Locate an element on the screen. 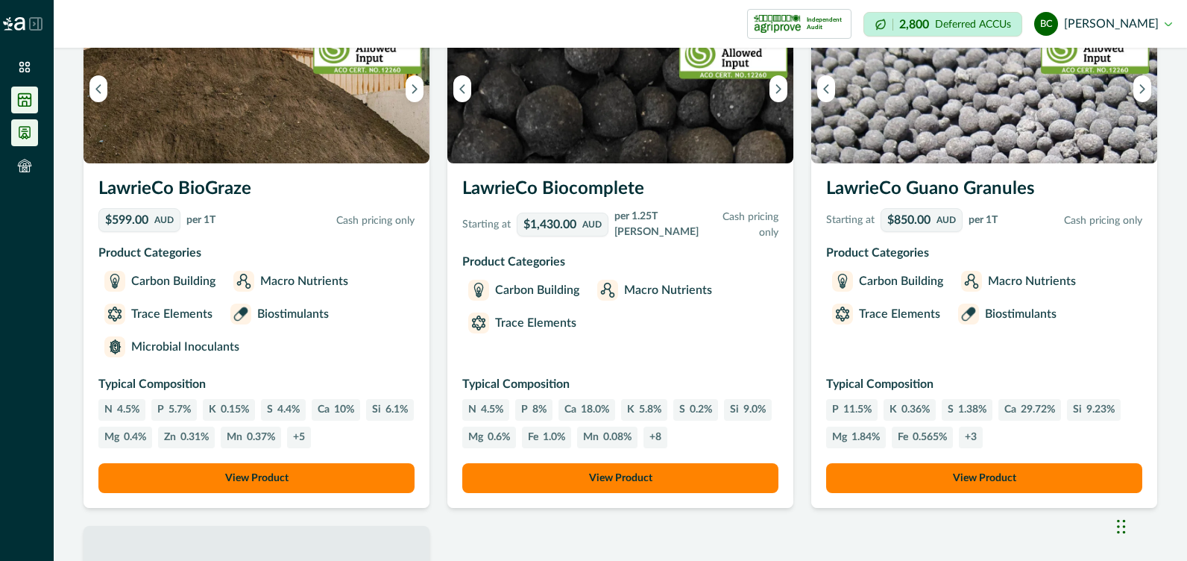 Image resolution: width=1187 pixels, height=561 pixels. img: certification logo is located at coordinates (777, 24).